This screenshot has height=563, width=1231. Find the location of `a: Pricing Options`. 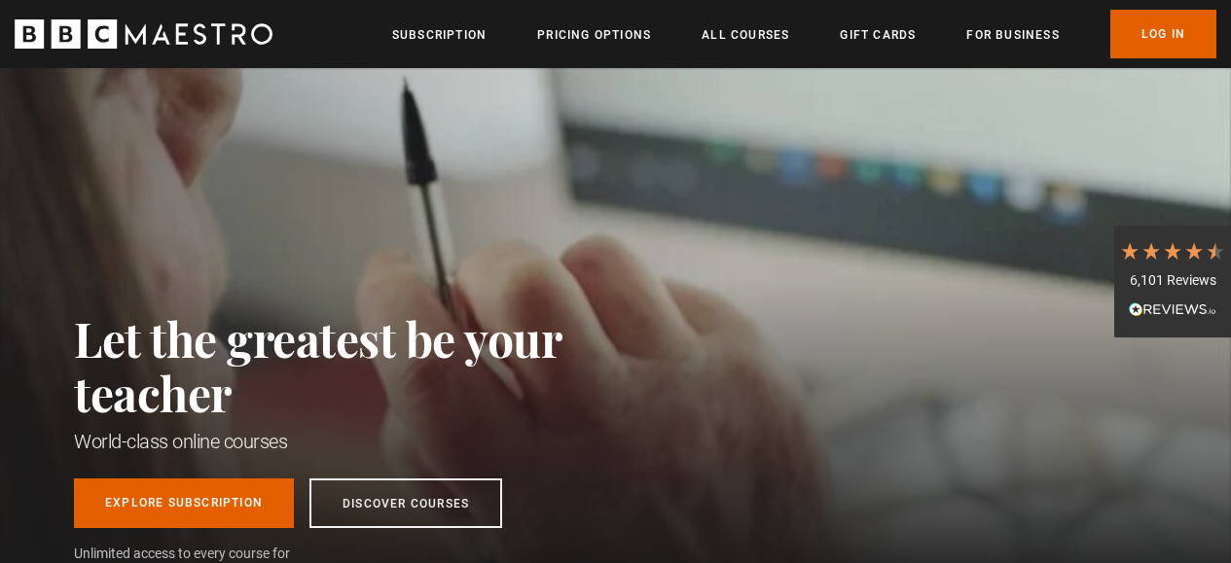

a: Pricing Options is located at coordinates (594, 35).